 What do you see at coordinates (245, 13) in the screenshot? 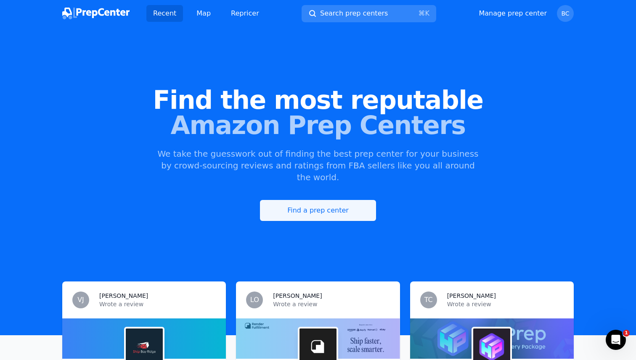
I see `a: Repricer` at bounding box center [245, 13].